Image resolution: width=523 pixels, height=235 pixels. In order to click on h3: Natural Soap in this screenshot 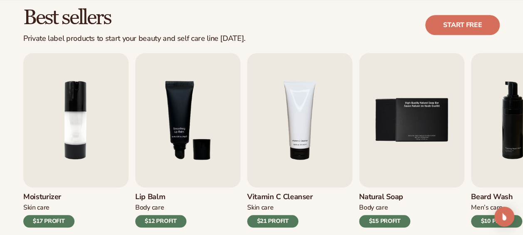, I will do `click(384, 197)`.